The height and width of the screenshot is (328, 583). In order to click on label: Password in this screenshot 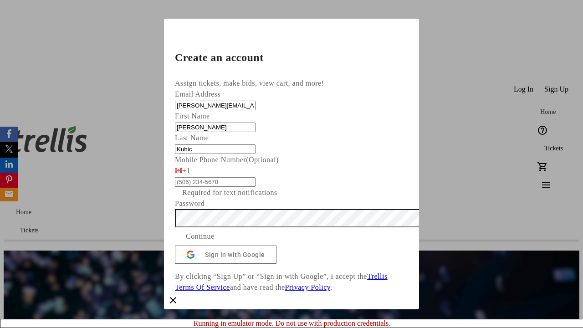, I will do `click(190, 203)`.